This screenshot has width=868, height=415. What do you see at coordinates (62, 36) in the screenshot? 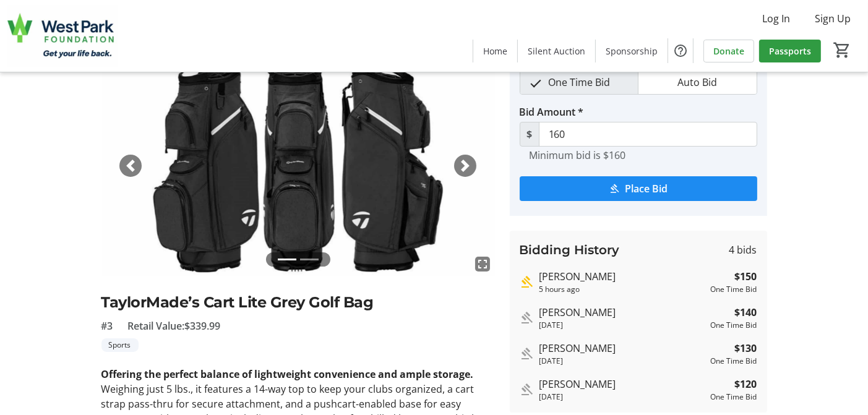
I see `img: West Park Healthcare Centre Foundation's Logo` at bounding box center [62, 36].